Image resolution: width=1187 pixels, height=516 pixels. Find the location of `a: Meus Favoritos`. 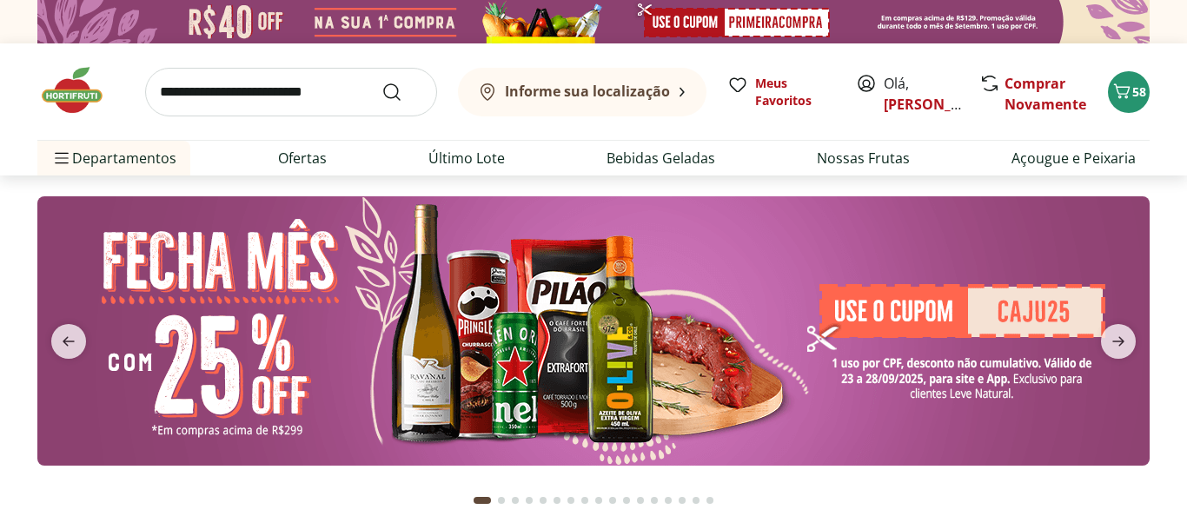

a: Meus Favoritos is located at coordinates (781, 92).